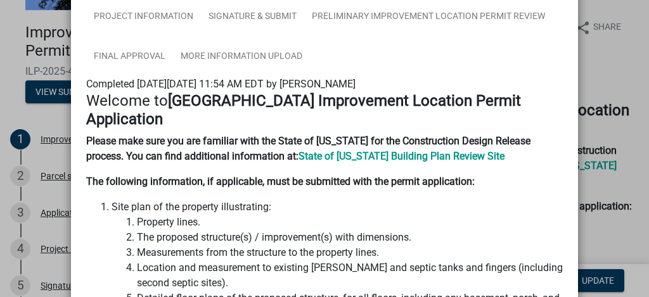  Describe the element at coordinates (129, 57) in the screenshot. I see `a: Final Approval` at that location.